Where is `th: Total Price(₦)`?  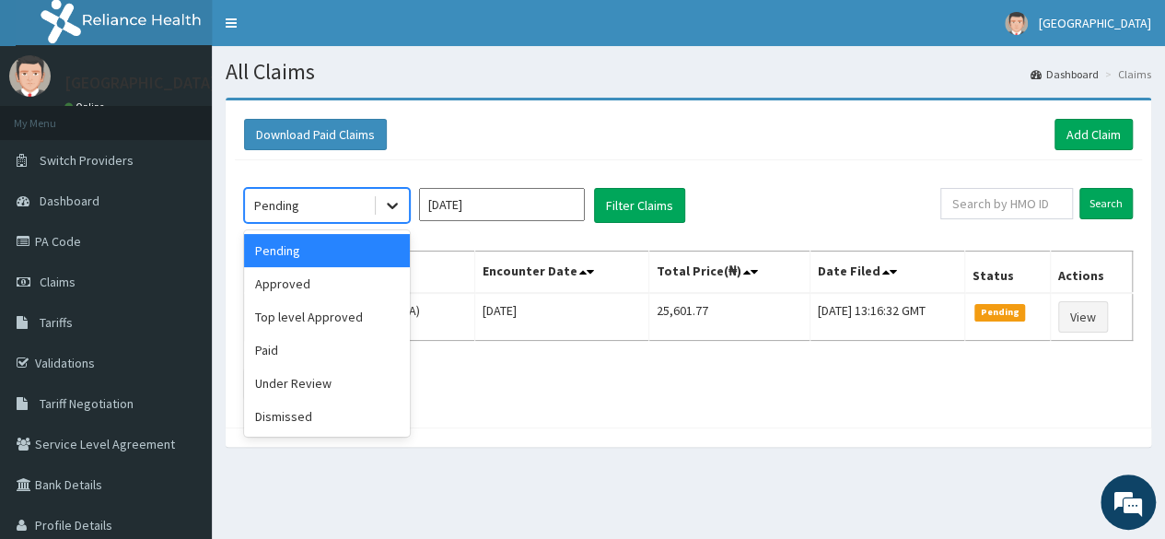
th: Total Price(₦) is located at coordinates (729, 273).